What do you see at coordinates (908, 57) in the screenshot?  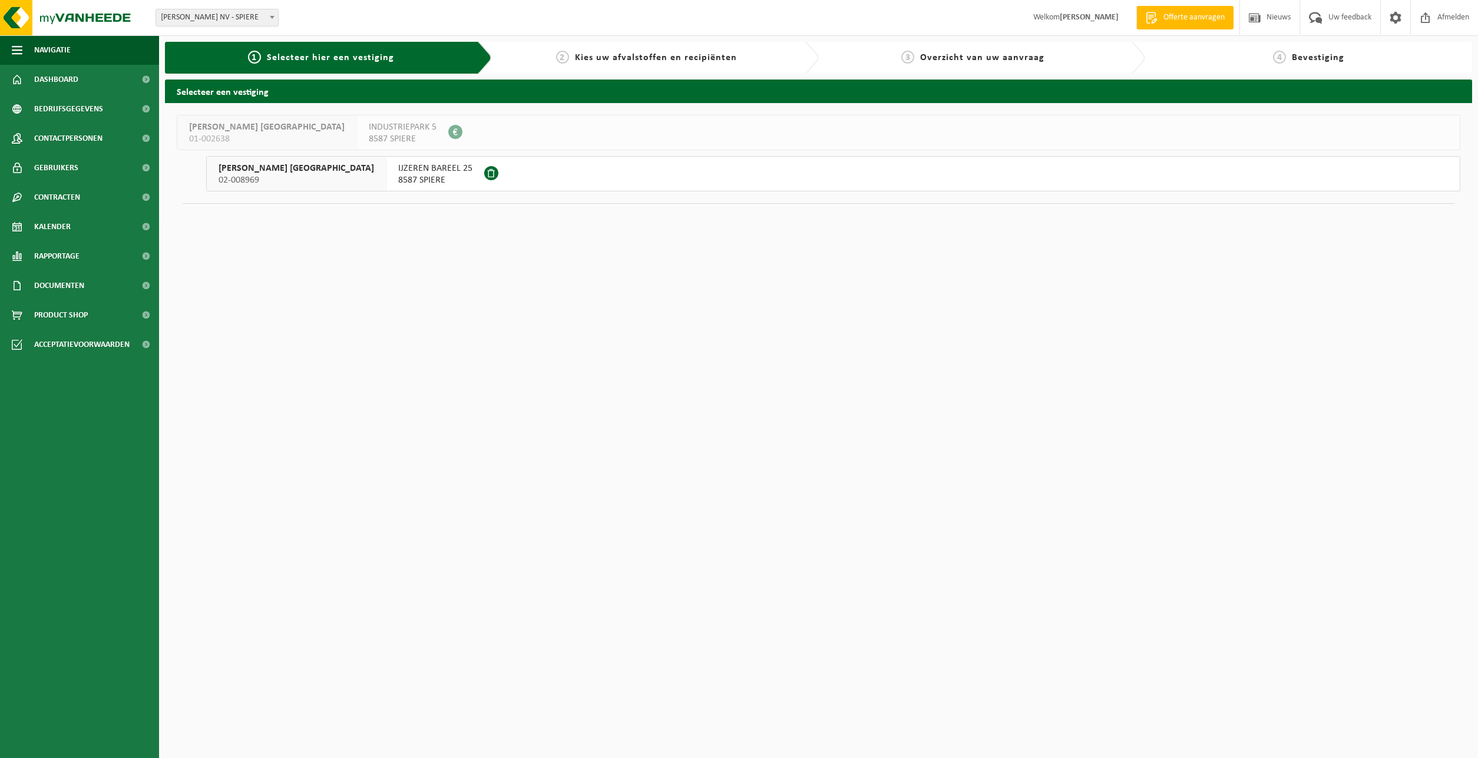 I see `span: 3` at bounding box center [908, 57].